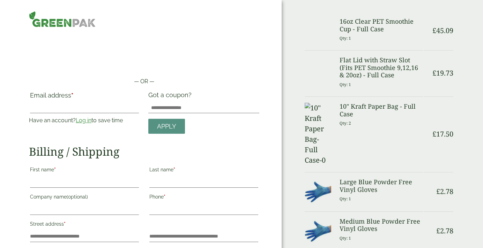 The height and width of the screenshot is (248, 483). Describe the element at coordinates (318, 60) in the screenshot. I see `img: 16oz Clear PET Smoothie Cup-Full Case of-0` at that location.